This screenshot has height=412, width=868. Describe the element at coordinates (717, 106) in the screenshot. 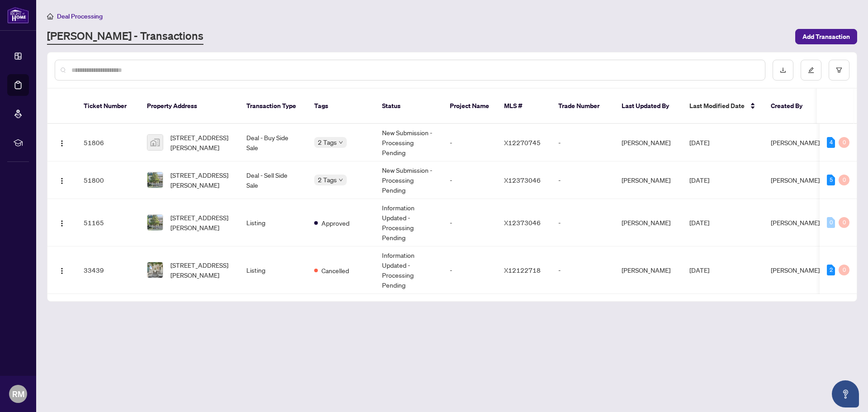

I see `span: Last Modified Date` at that location.